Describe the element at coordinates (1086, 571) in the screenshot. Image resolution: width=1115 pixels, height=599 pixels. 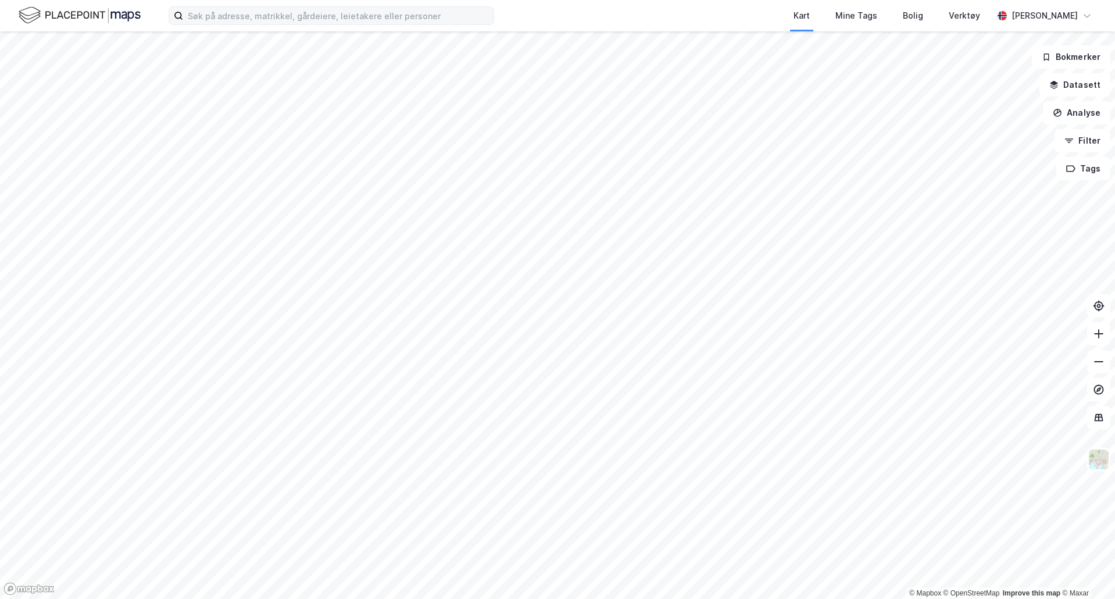
I see `div: Kontrollprogram for chat` at that location.